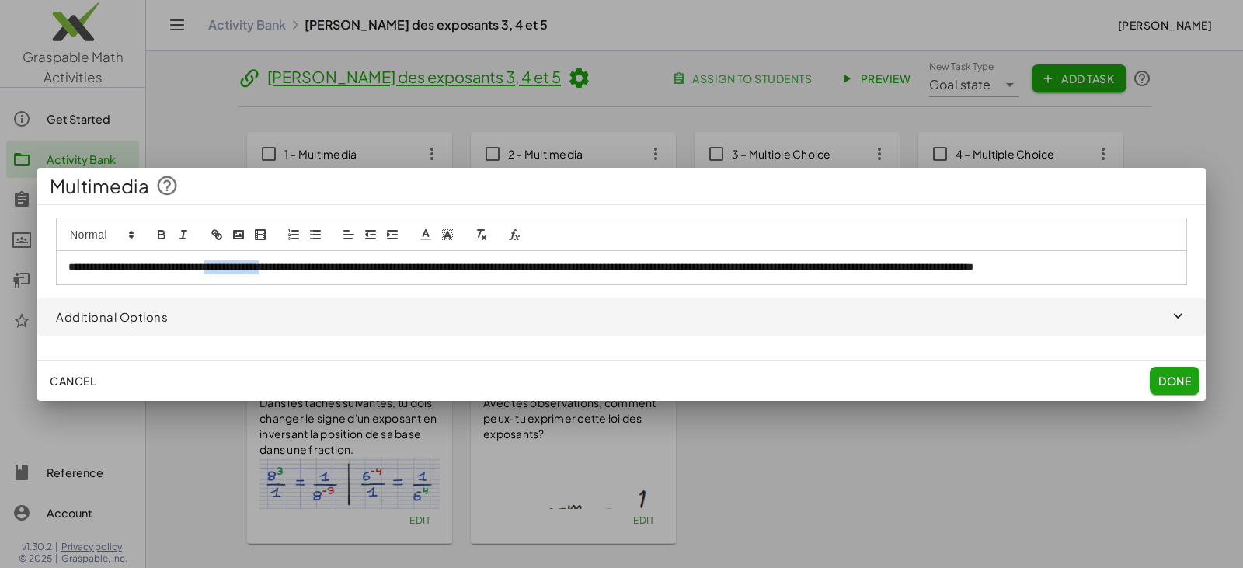 The width and height of the screenshot is (1243, 568). Describe the element at coordinates (294, 235) in the screenshot. I see `button: list: ordered` at that location.